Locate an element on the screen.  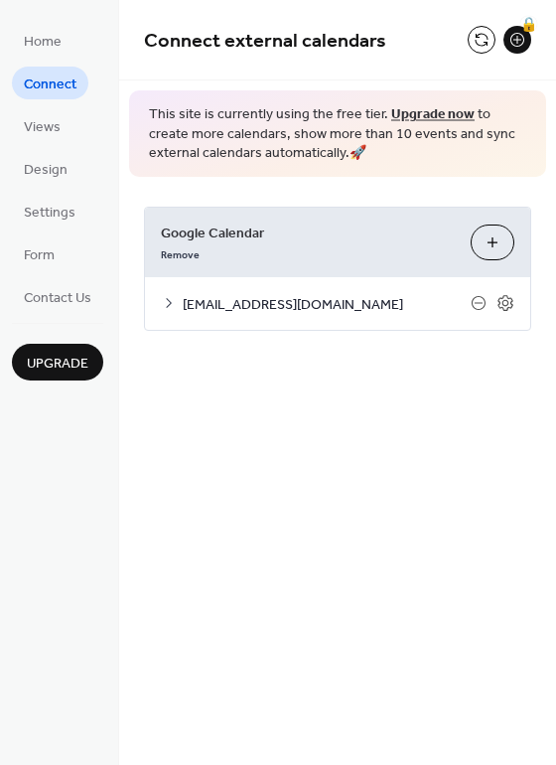
span: Connect is located at coordinates (50, 84).